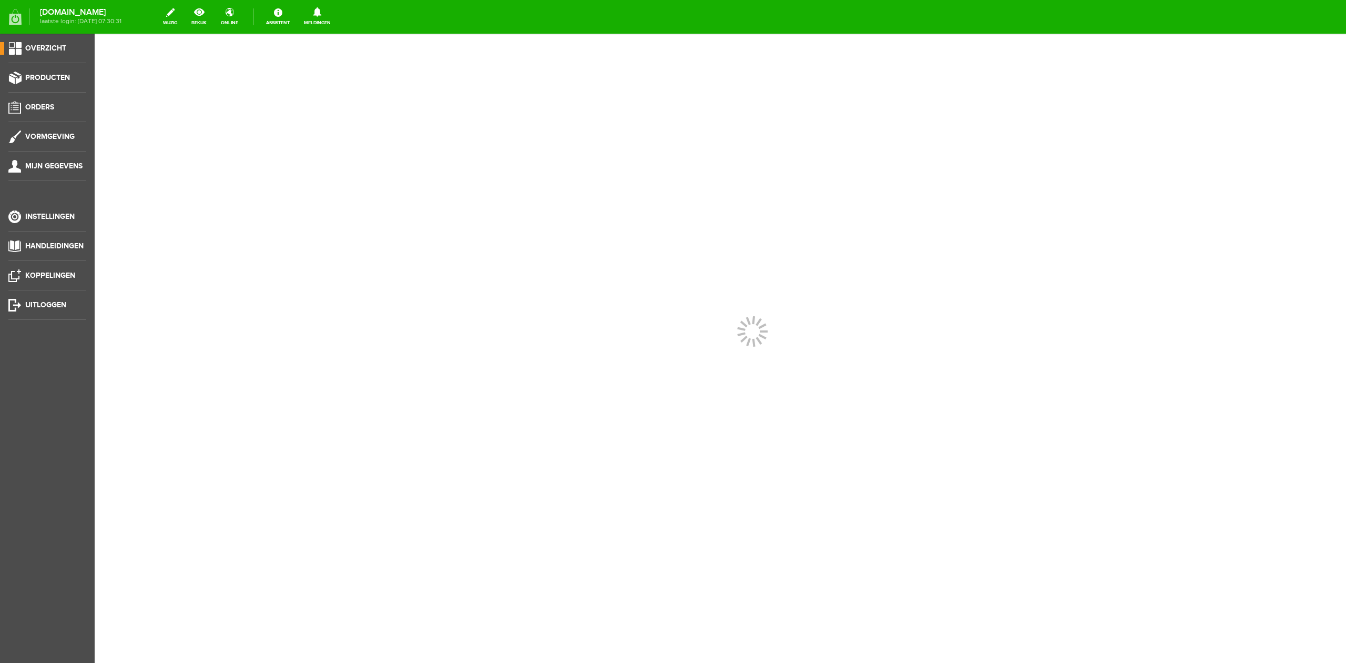  Describe the element at coordinates (50, 216) in the screenshot. I see `span: Instellingen` at that location.